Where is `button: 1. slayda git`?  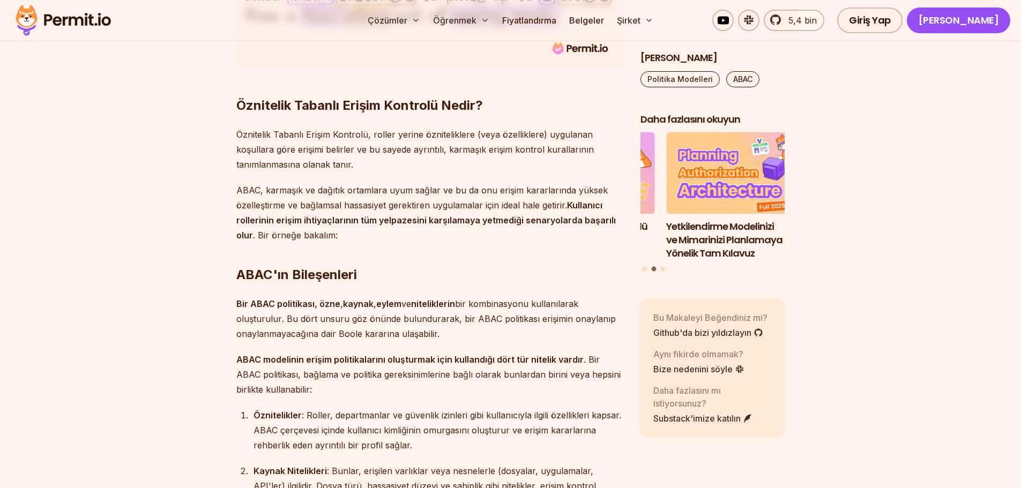
button: 1. slayda git is located at coordinates (644, 269).